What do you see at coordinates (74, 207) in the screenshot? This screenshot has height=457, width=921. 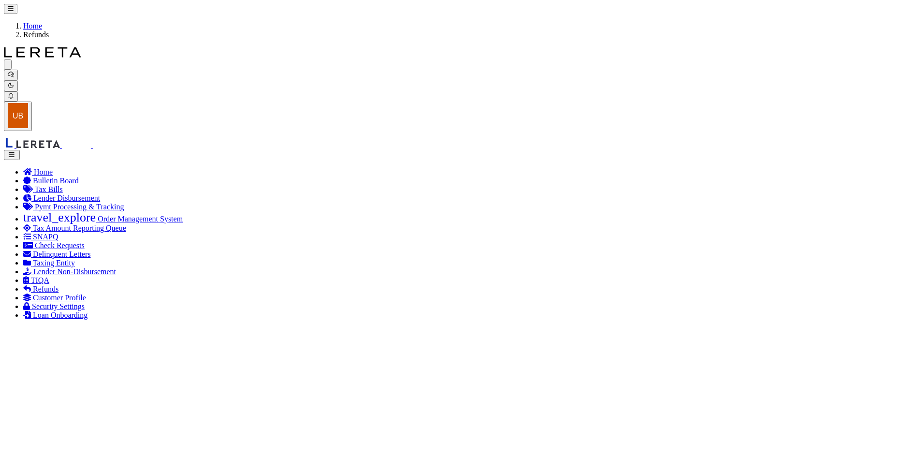 I see `a: Pymt Processing & Tracking` at bounding box center [74, 207].